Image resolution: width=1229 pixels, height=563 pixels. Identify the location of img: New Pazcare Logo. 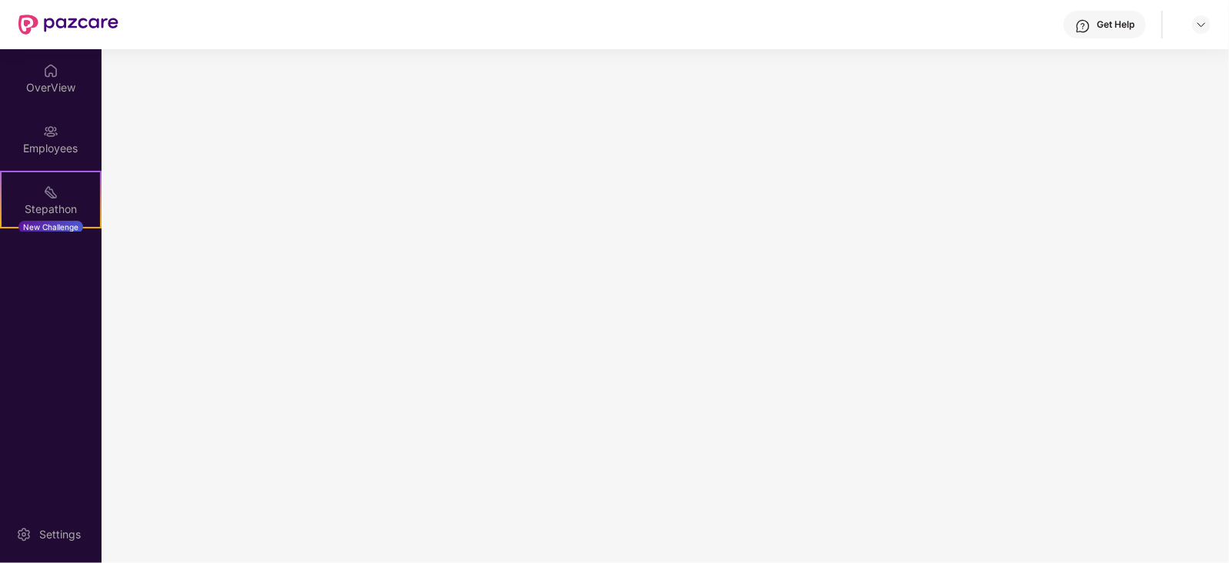
(68, 25).